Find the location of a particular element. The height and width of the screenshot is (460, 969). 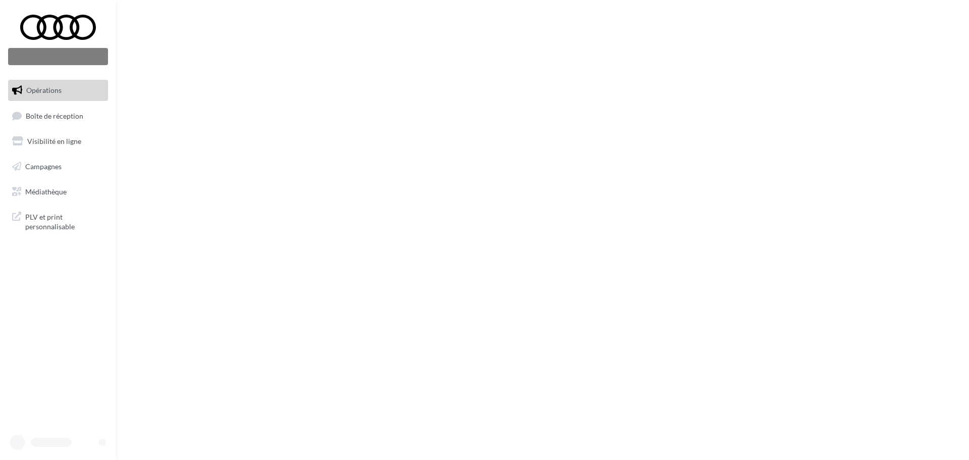

div: Nouvelle campagne is located at coordinates (58, 57).